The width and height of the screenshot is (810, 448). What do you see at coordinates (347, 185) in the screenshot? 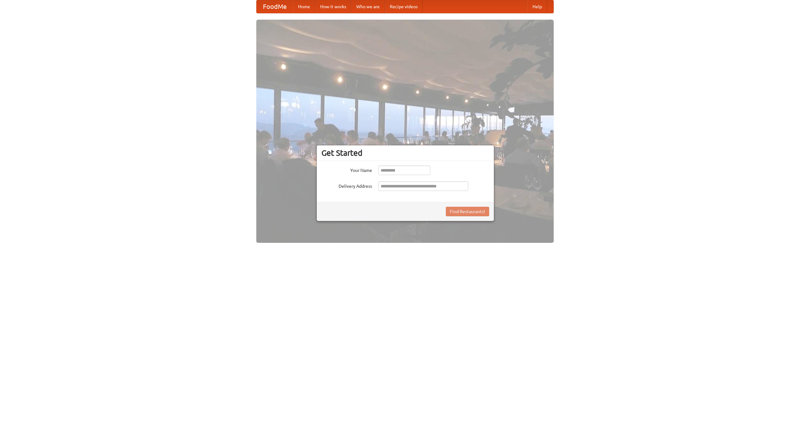
I see `label: Delivery Address` at bounding box center [347, 185].